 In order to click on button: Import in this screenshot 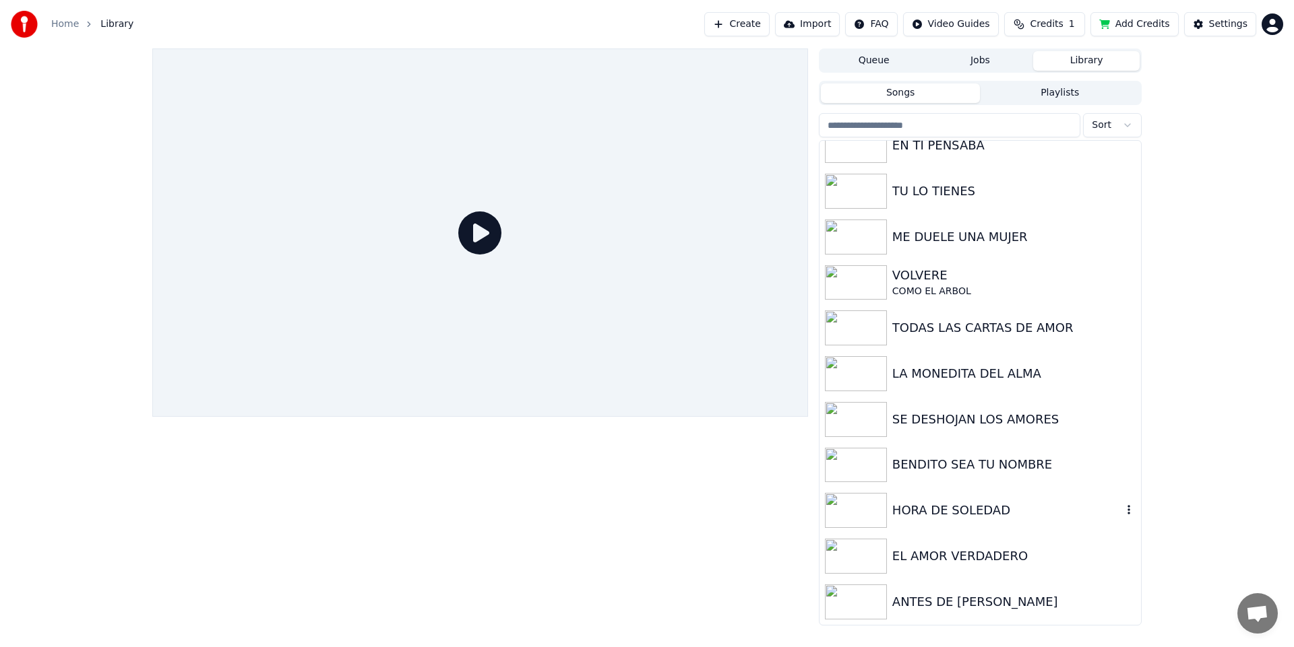, I will do `click(807, 24)`.